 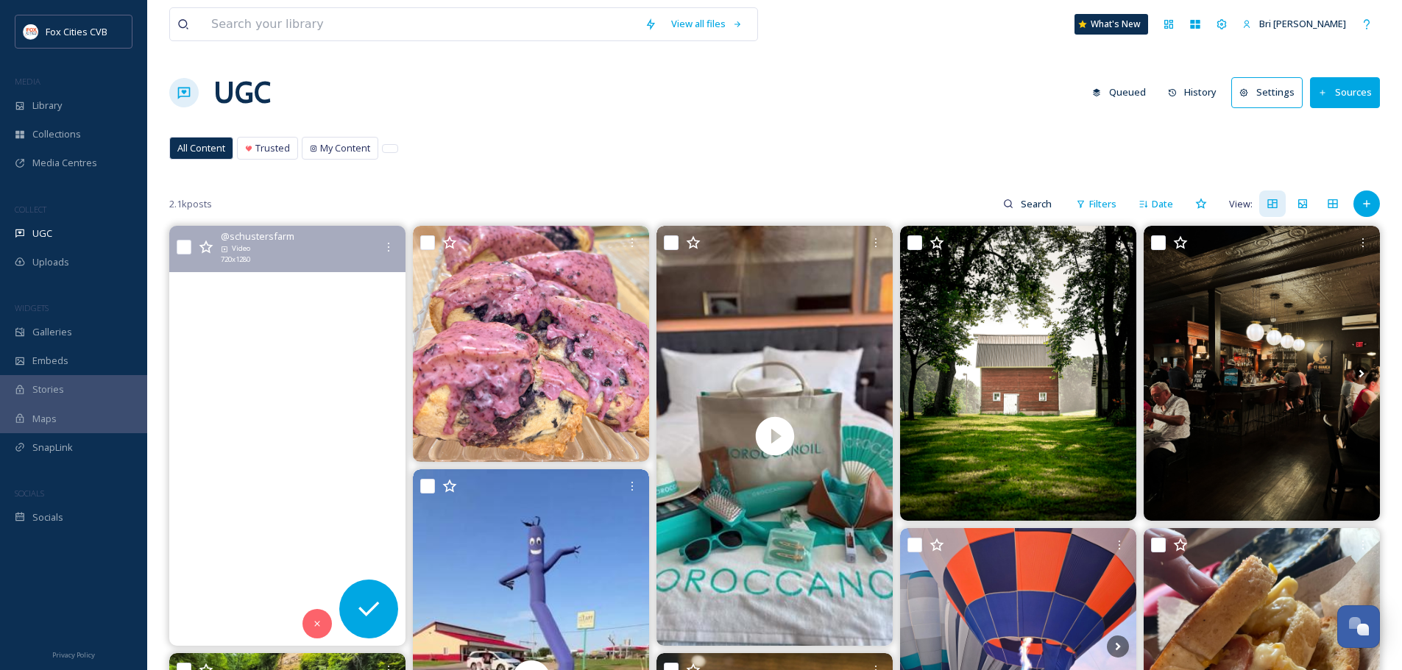 What do you see at coordinates (774, 436) in the screenshot?
I see `video: 💫 Our Hearts are SO Full! 💫 We’re now a week back from the Moroccan Oil Collective 2025 at the Fo...` at bounding box center [774, 436].